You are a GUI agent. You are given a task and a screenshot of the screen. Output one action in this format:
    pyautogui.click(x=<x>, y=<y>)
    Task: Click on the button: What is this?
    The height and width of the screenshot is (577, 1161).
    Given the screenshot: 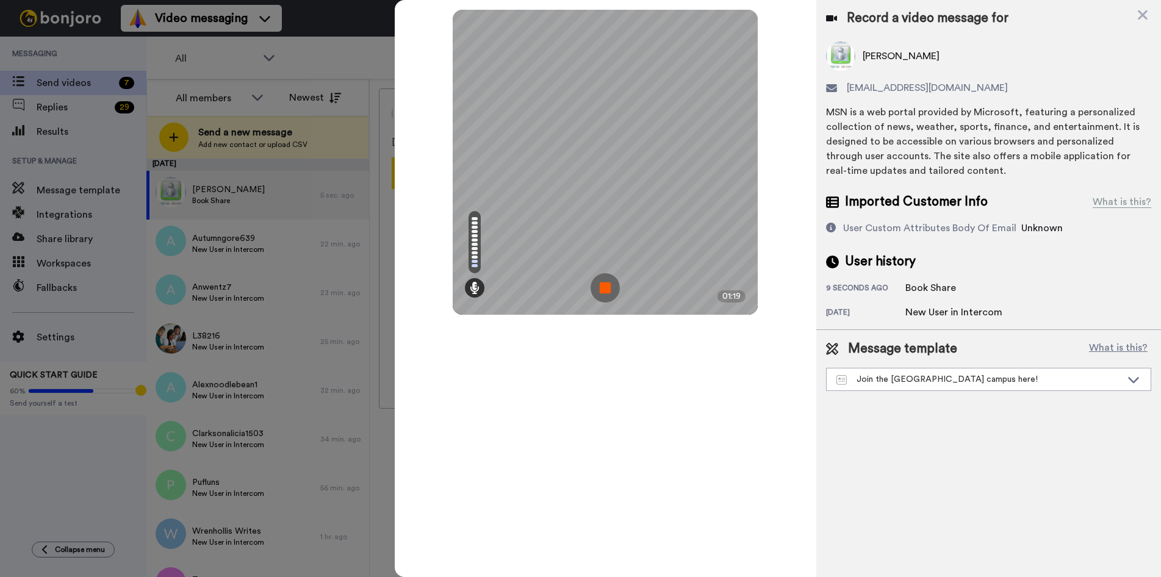 What is the action you would take?
    pyautogui.click(x=1118, y=349)
    